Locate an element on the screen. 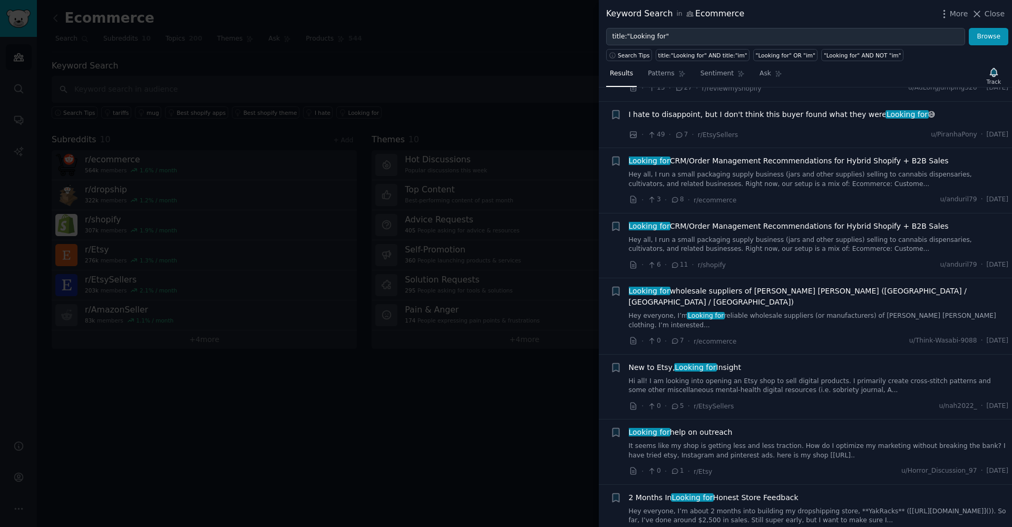  span: u/nah2022_ is located at coordinates (958, 407).